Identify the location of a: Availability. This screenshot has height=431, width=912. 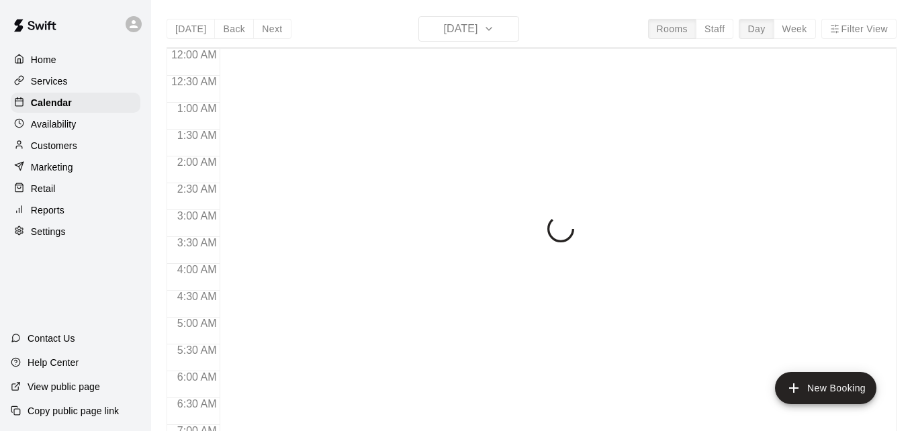
(75, 124).